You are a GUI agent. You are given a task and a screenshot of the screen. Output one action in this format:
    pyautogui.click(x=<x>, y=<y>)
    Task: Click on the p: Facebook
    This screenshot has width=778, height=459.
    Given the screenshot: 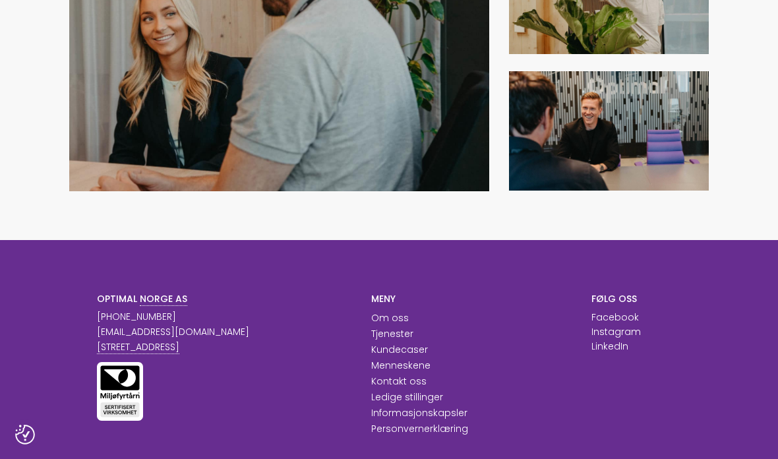 What is the action you would take?
    pyautogui.click(x=615, y=317)
    